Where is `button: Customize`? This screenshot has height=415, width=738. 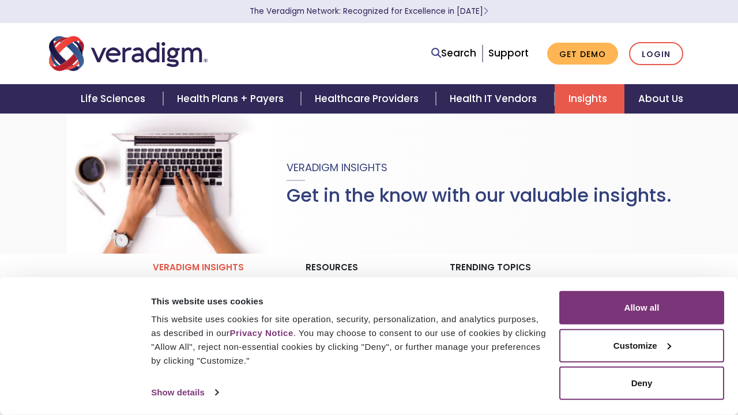 button: Customize is located at coordinates (642, 345).